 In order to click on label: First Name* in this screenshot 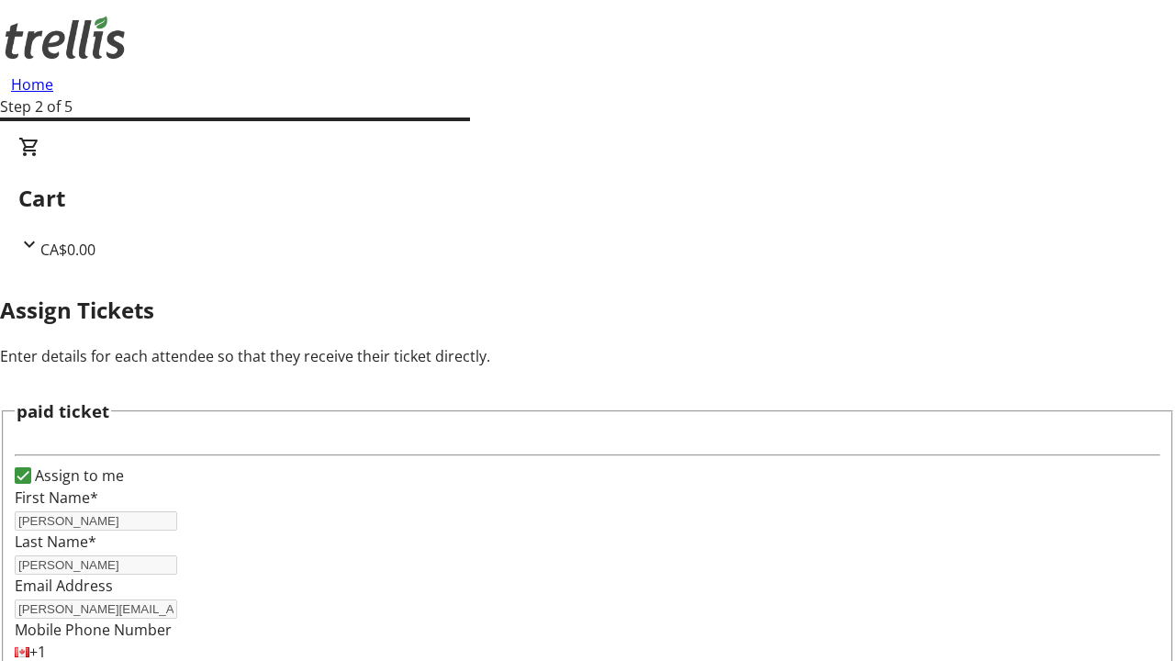, I will do `click(56, 497)`.